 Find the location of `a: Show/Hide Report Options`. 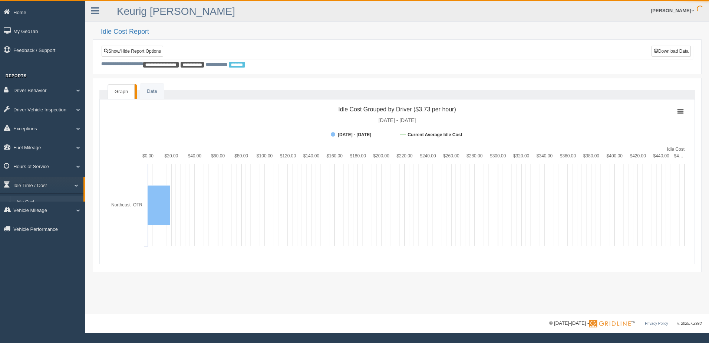

a: Show/Hide Report Options is located at coordinates (132, 51).